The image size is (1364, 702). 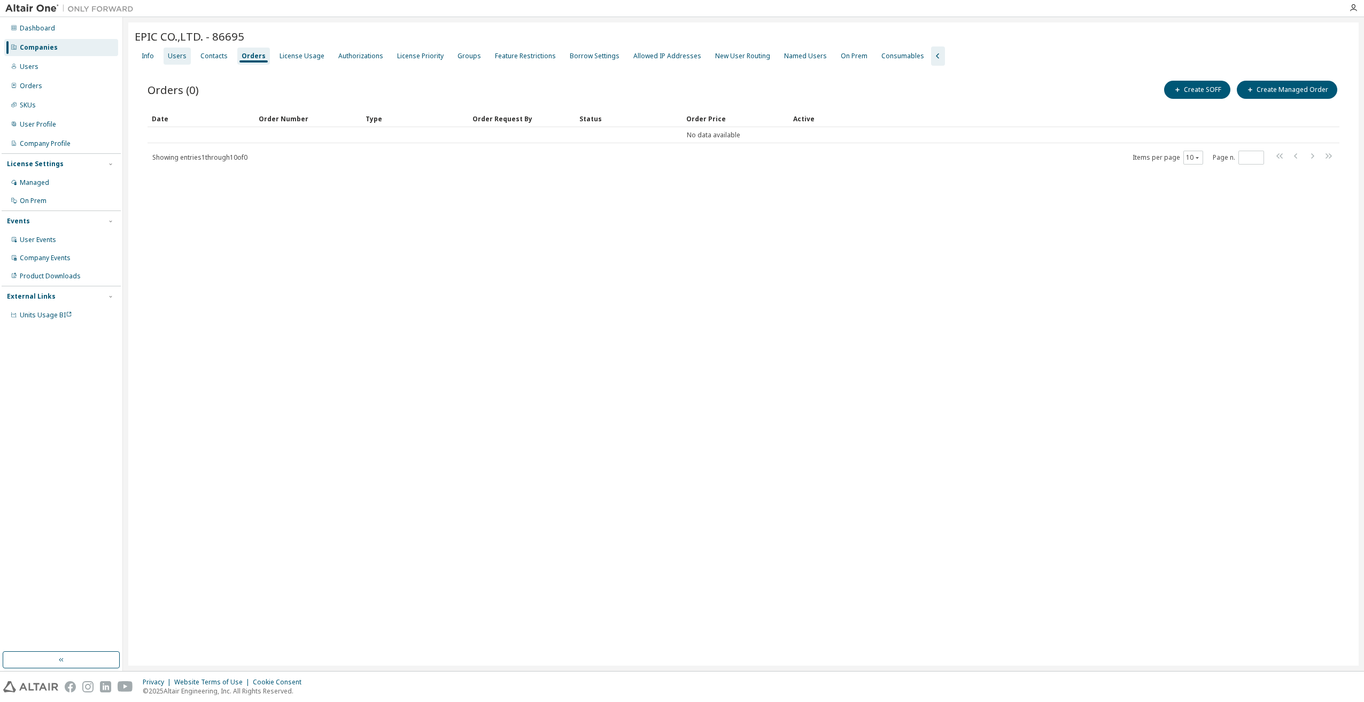 What do you see at coordinates (38, 240) in the screenshot?
I see `div: User Events` at bounding box center [38, 240].